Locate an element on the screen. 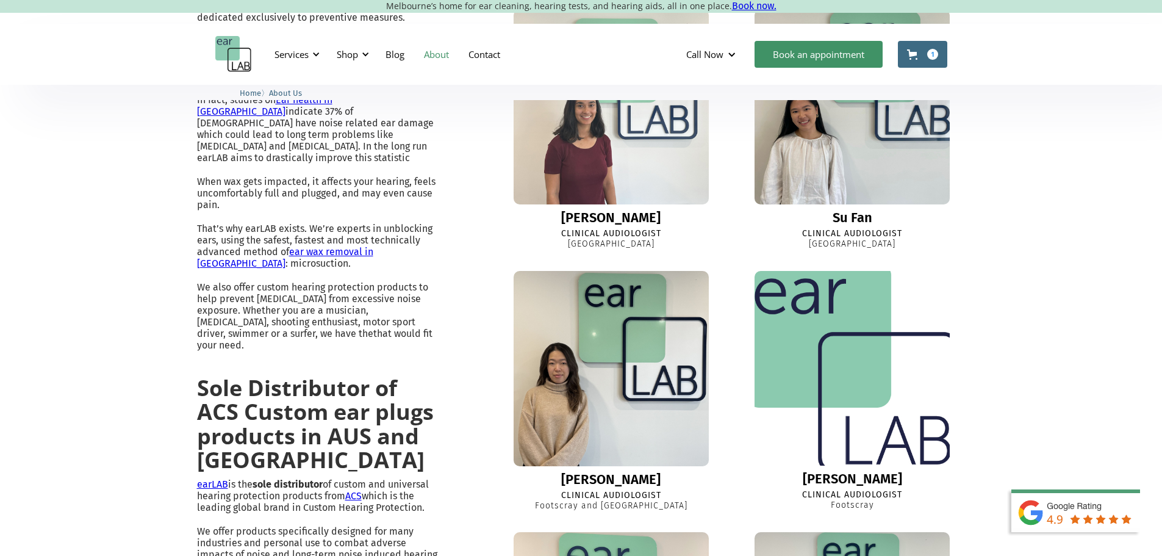  a: Book an appointment is located at coordinates (818, 54).